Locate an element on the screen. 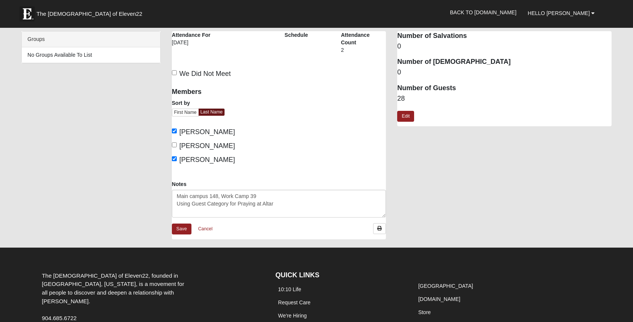 This screenshot has height=322, width=633. a: Print Attendance Roster is located at coordinates (380, 229).